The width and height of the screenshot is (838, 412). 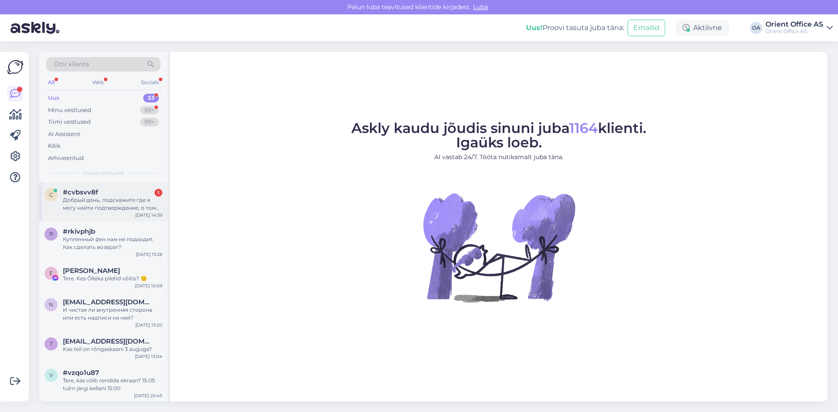 What do you see at coordinates (98, 82) in the screenshot?
I see `div: Web` at bounding box center [98, 82].